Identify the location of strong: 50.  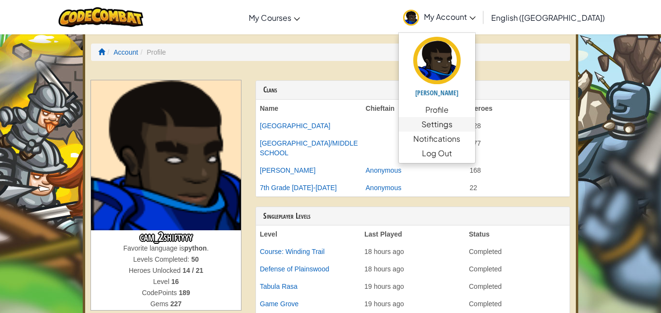
(195, 259).